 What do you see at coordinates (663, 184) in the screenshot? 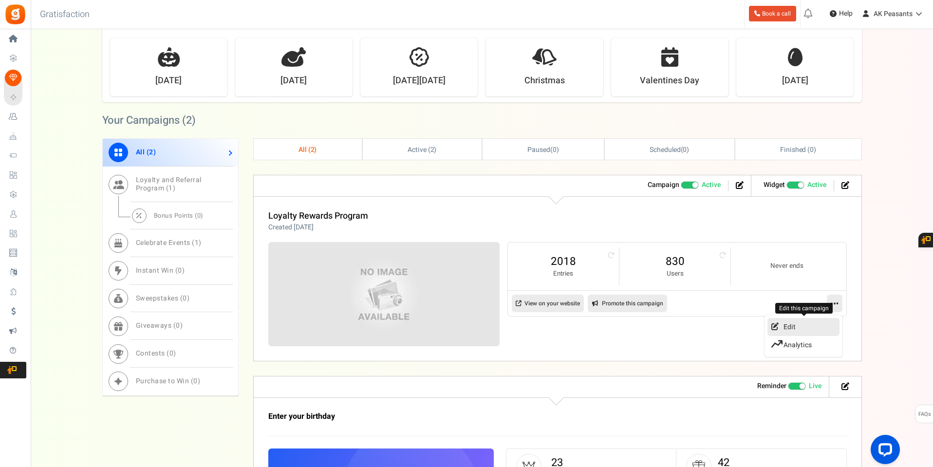
I see `strong: Campaign` at bounding box center [663, 184].